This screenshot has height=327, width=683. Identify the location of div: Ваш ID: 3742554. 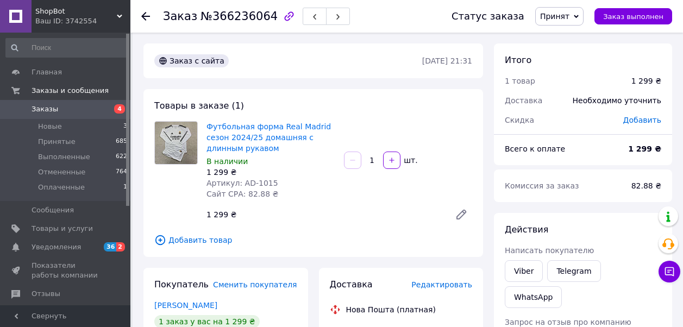
(83, 21).